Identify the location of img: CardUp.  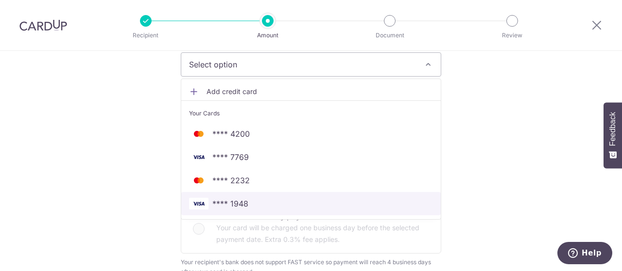
(43, 25).